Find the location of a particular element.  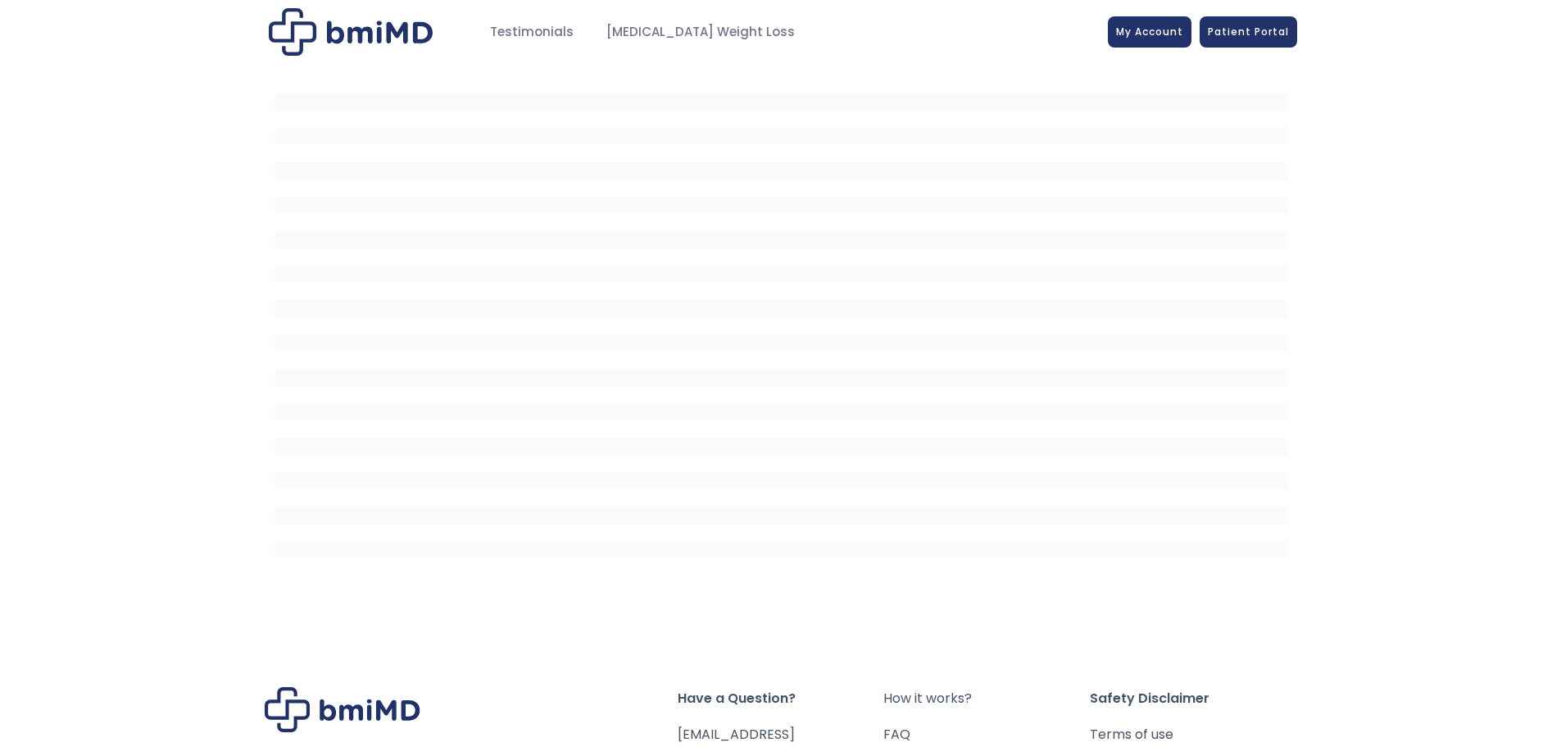

a: FAQ is located at coordinates (987, 734).